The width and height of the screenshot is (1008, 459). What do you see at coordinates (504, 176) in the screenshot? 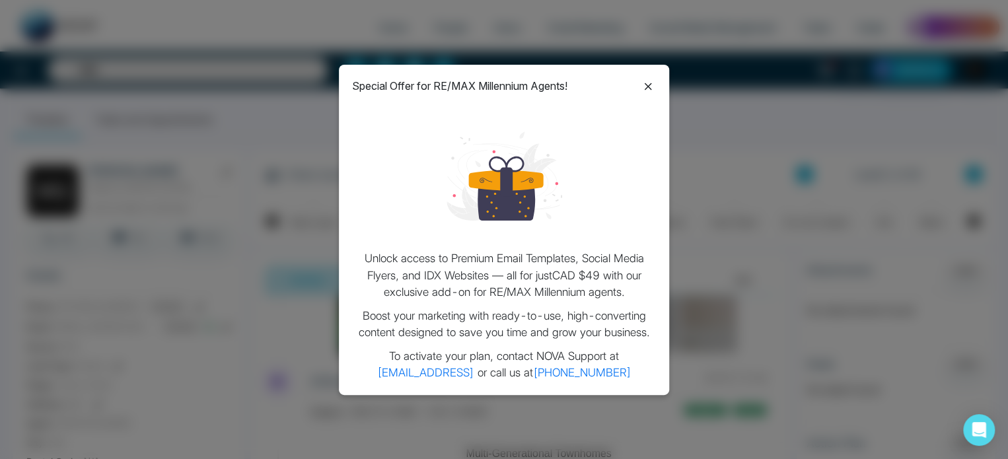
I see `img: loading` at bounding box center [504, 176].